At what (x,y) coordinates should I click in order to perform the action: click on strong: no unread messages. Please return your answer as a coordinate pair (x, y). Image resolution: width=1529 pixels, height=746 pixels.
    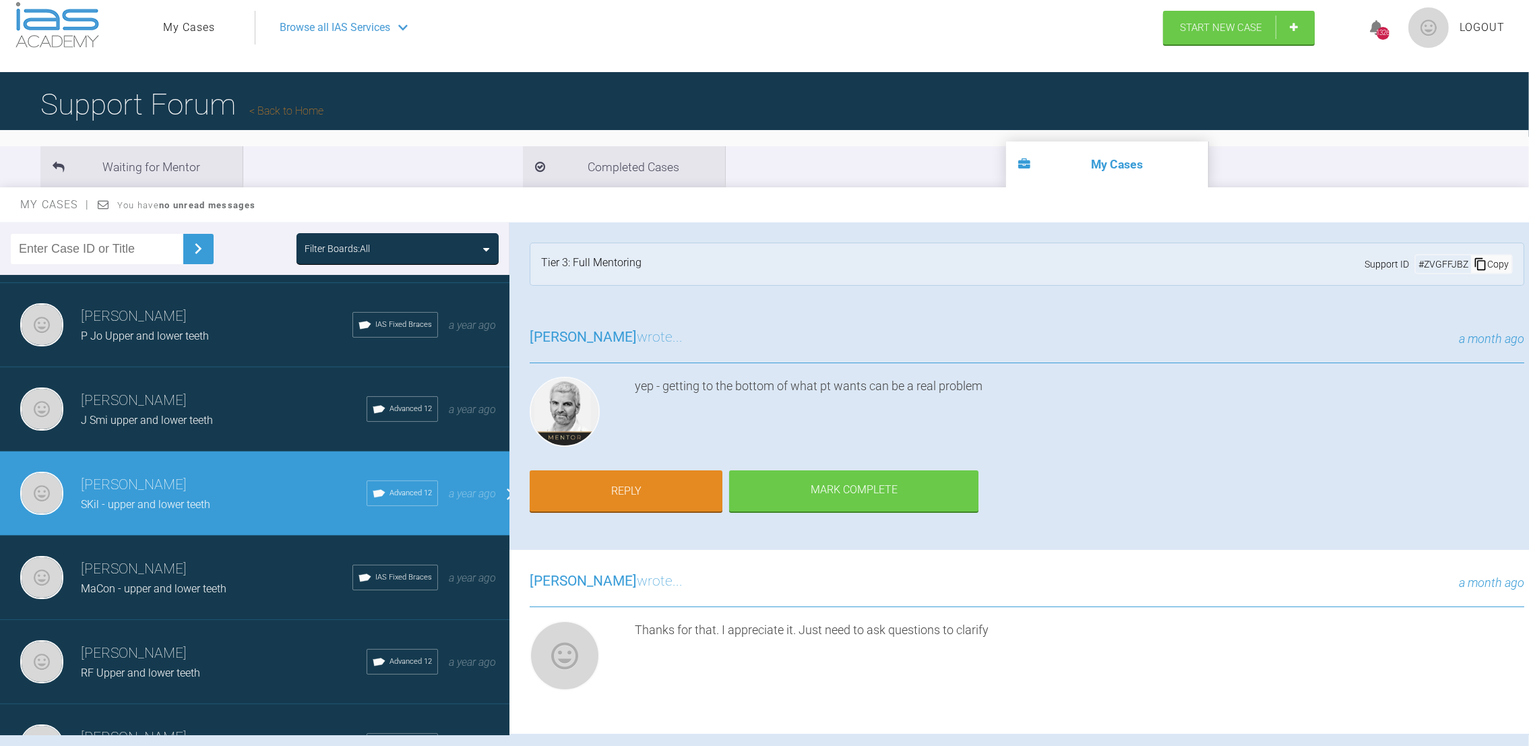
    Looking at the image, I should click on (207, 205).